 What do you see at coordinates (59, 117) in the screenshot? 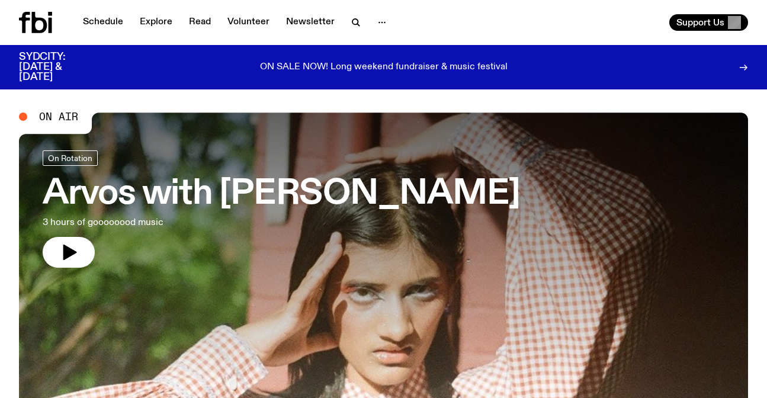
I see `span: On Air` at bounding box center [59, 117].